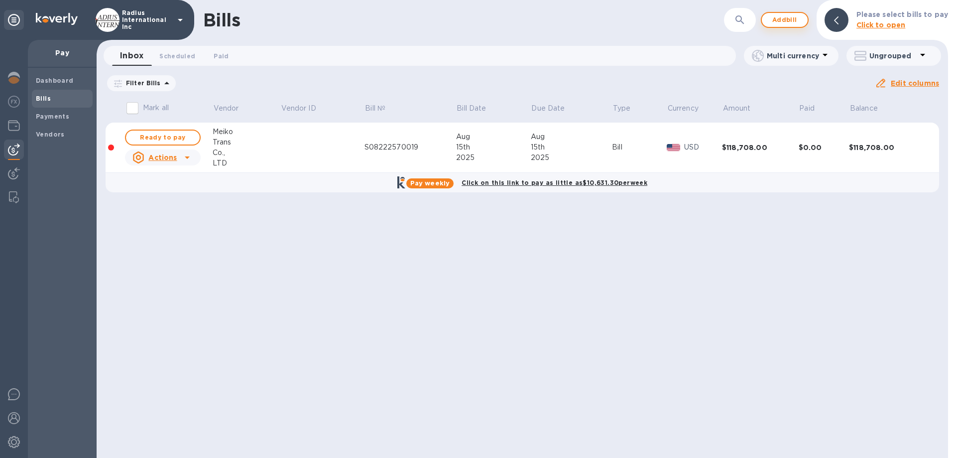  What do you see at coordinates (147, 20) in the screenshot?
I see `p: Radius International Inc` at bounding box center [147, 20].